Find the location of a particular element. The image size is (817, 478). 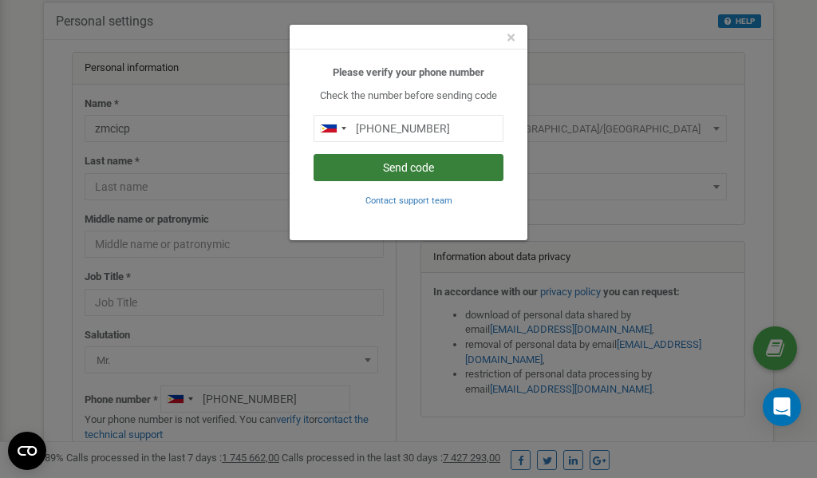

div: Open Intercom Messenger is located at coordinates (782, 407).